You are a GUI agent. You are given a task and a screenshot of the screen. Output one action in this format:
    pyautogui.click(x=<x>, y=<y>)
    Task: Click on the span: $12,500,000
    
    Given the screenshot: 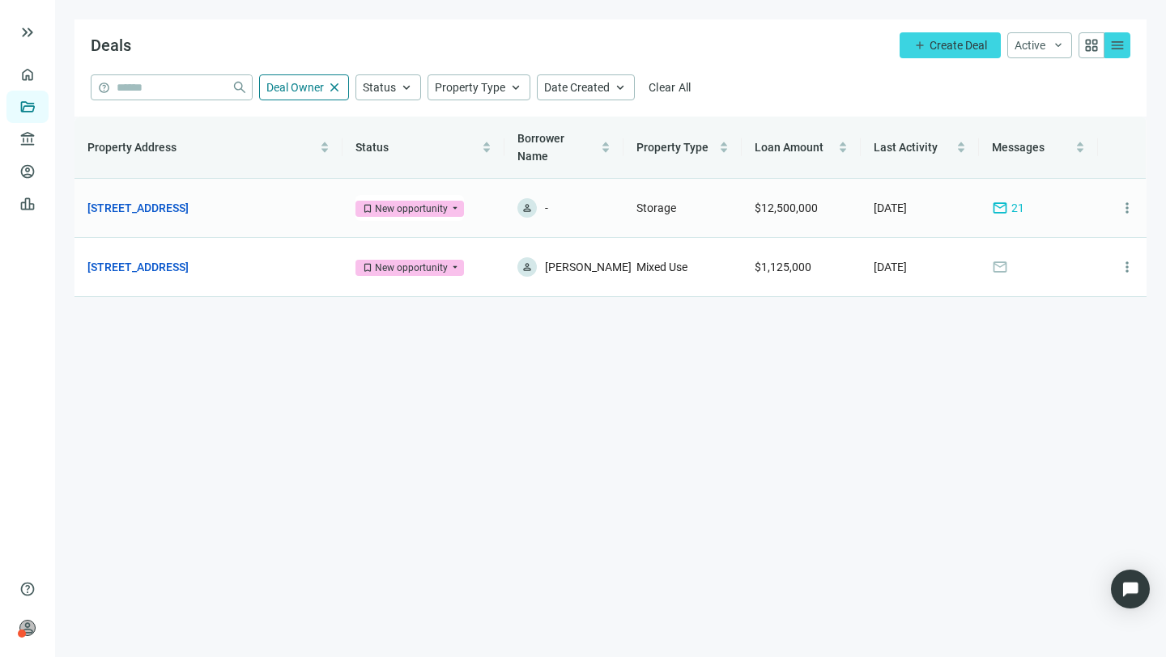 What is the action you would take?
    pyautogui.click(x=786, y=208)
    